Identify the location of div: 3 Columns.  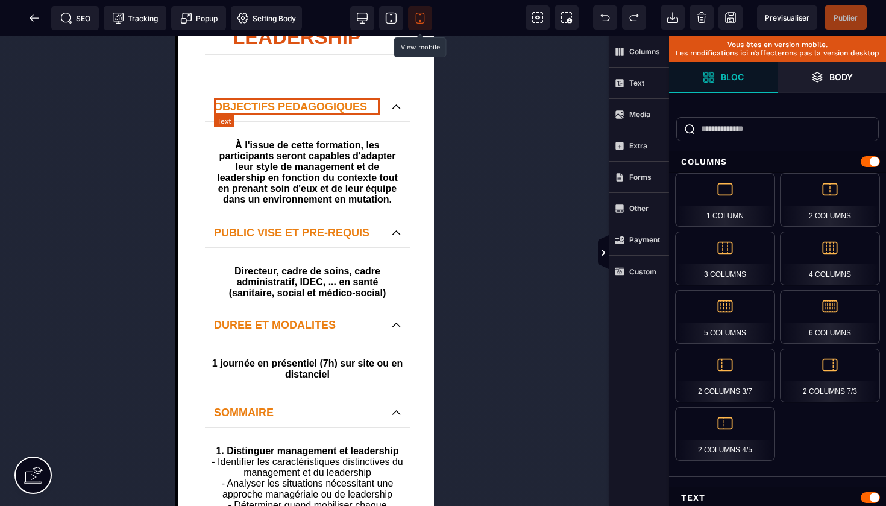
(725, 258).